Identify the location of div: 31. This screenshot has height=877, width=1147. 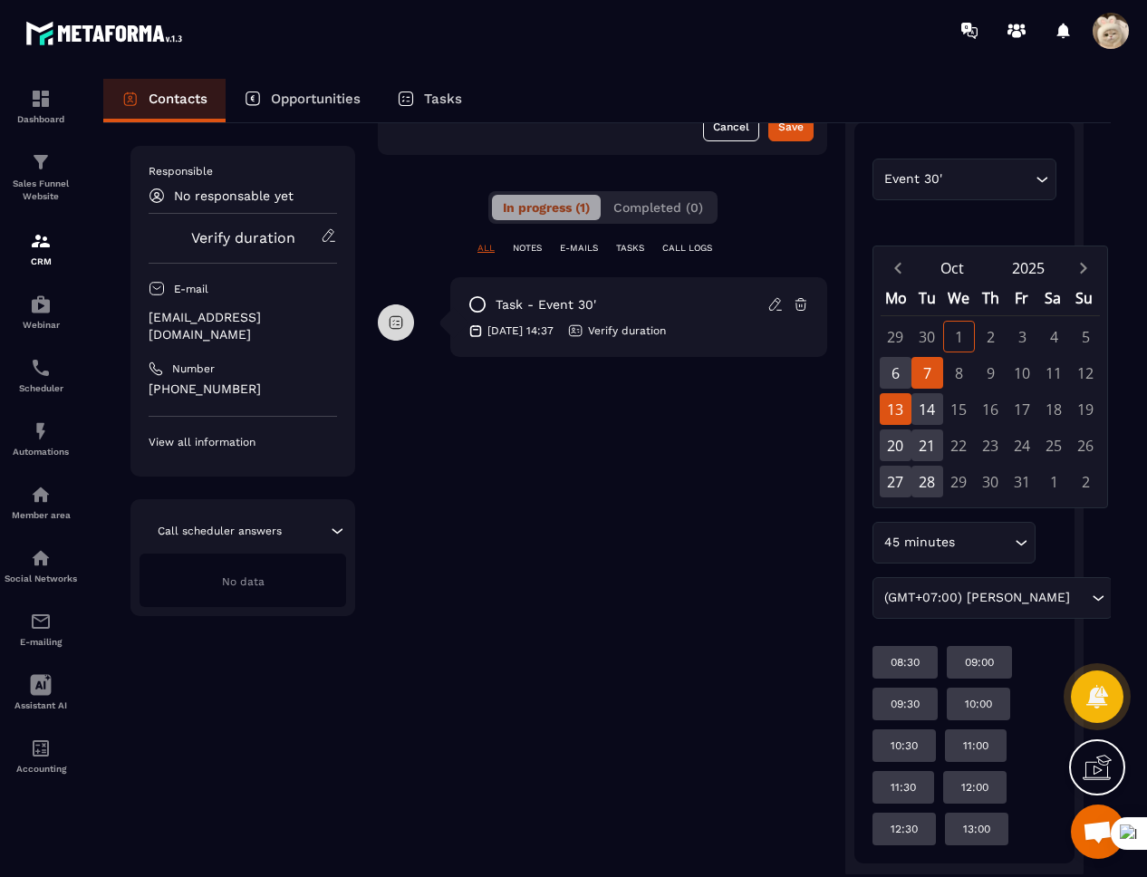
(1022, 481).